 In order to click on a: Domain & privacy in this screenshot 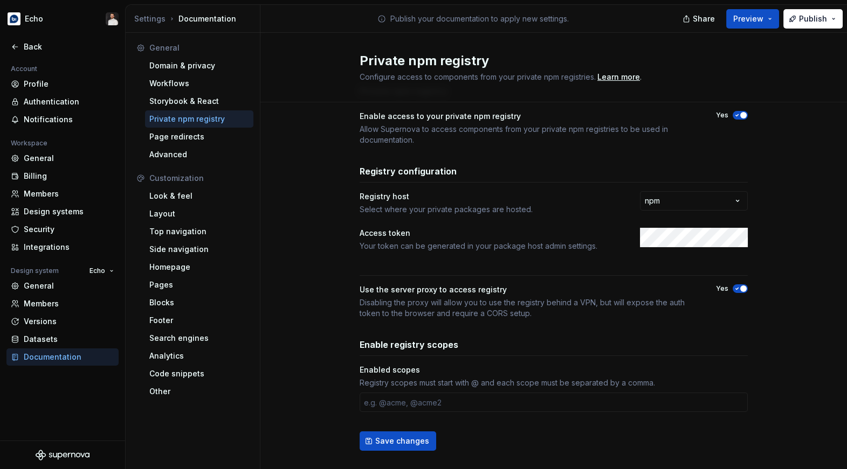, I will do `click(199, 66)`.